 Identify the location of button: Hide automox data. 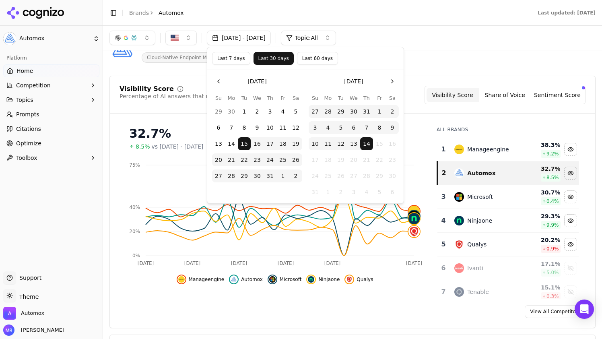
(246, 279).